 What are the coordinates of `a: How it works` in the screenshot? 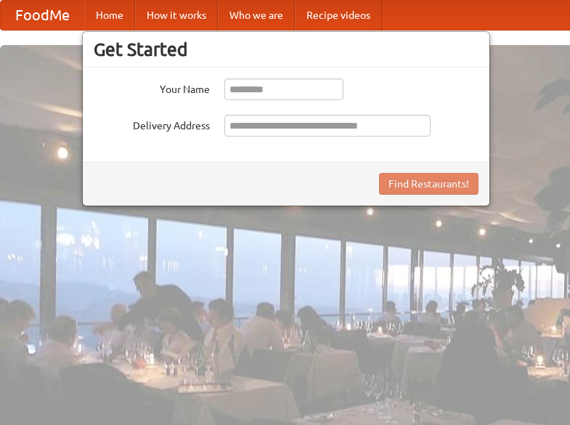 It's located at (176, 15).